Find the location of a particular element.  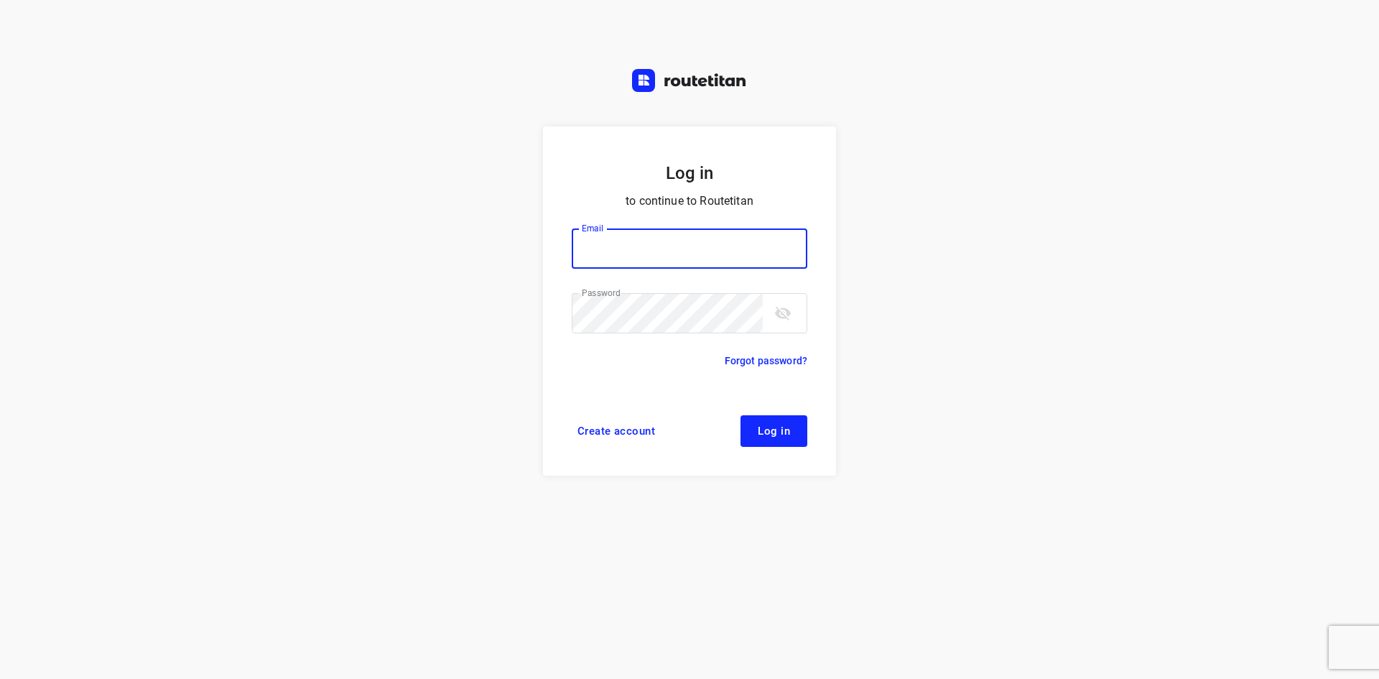

button: Log in is located at coordinates (774, 431).